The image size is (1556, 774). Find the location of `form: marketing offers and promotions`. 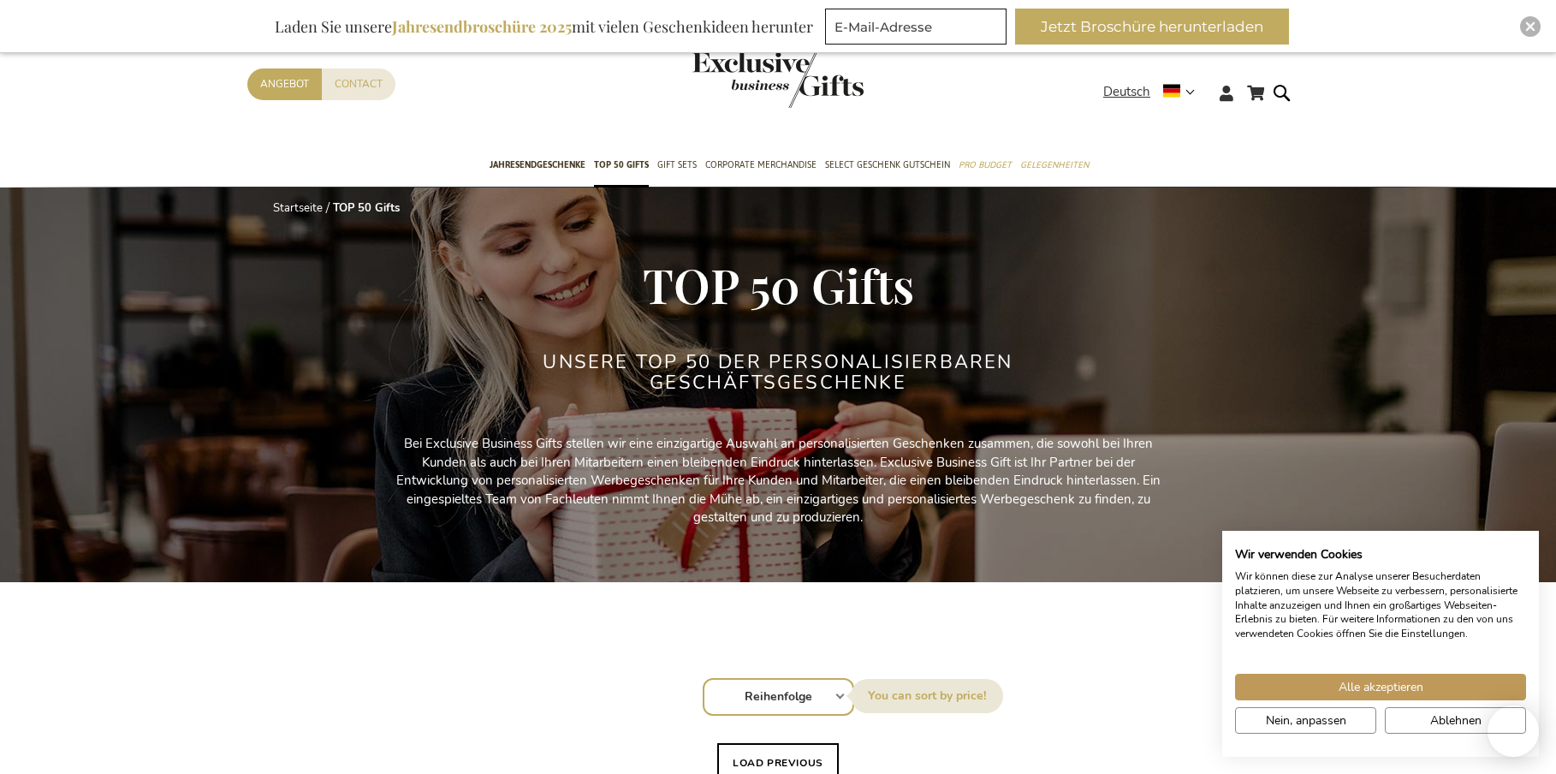

form: marketing offers and promotions is located at coordinates (918, 29).